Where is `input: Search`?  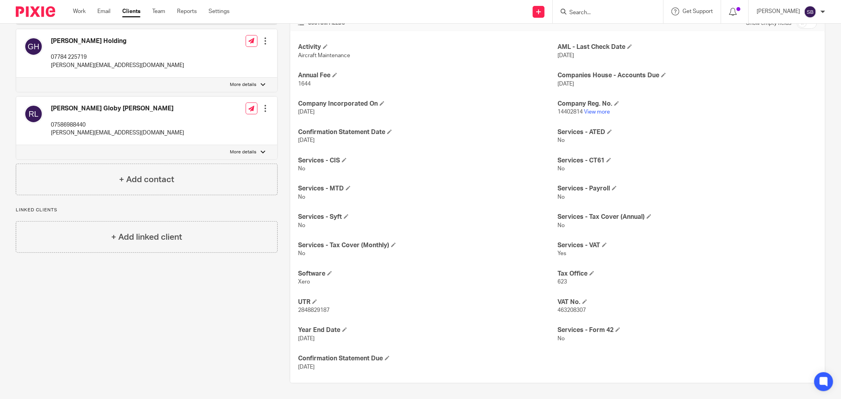
input: Search is located at coordinates (604, 13).